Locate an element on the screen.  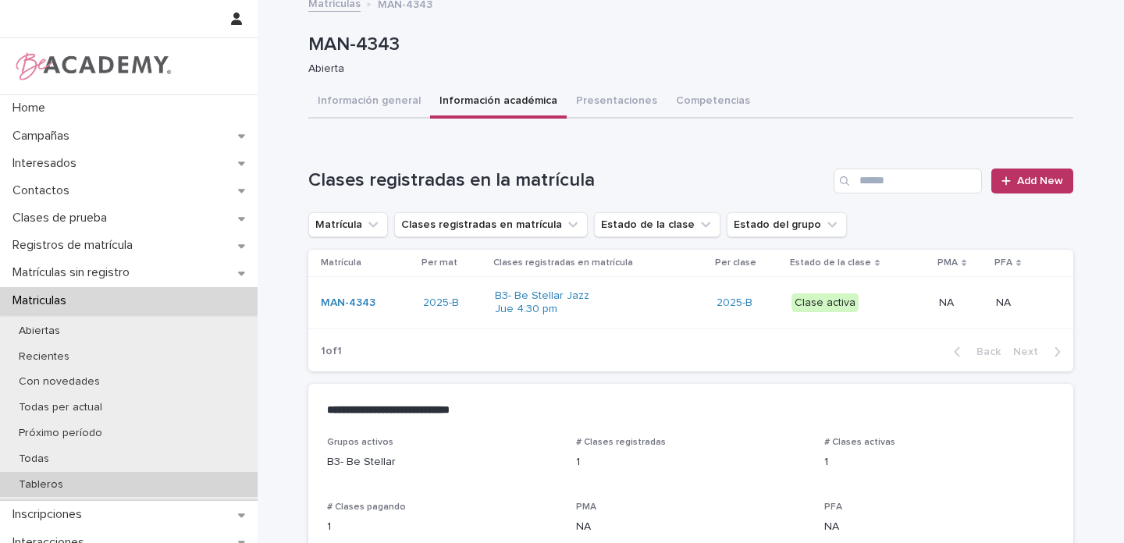
p: Matriculas is located at coordinates (42, 300).